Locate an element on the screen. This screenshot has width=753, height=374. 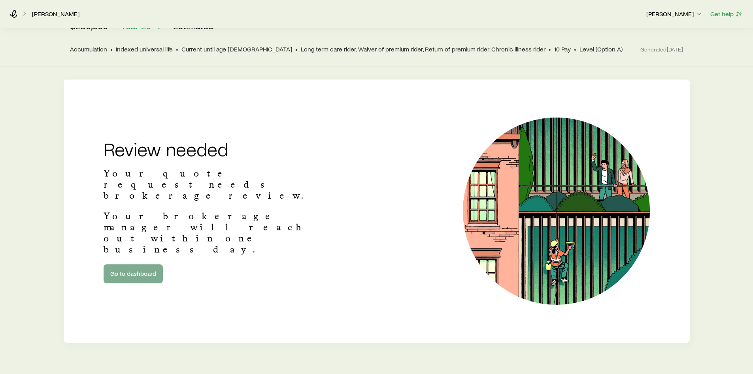
span: Generated is located at coordinates (662, 49).